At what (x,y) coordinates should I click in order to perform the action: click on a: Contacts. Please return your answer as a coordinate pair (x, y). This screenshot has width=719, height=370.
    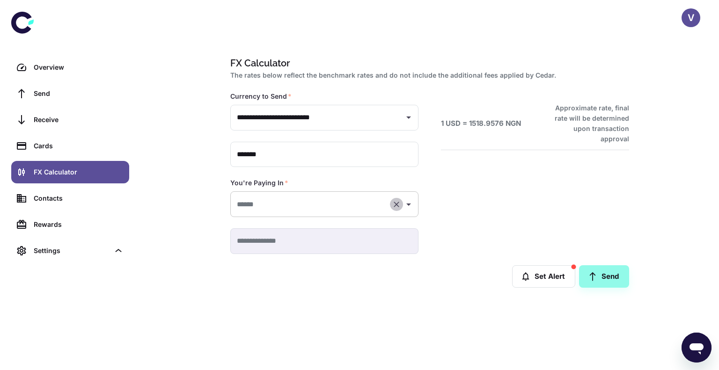
    Looking at the image, I should click on (70, 198).